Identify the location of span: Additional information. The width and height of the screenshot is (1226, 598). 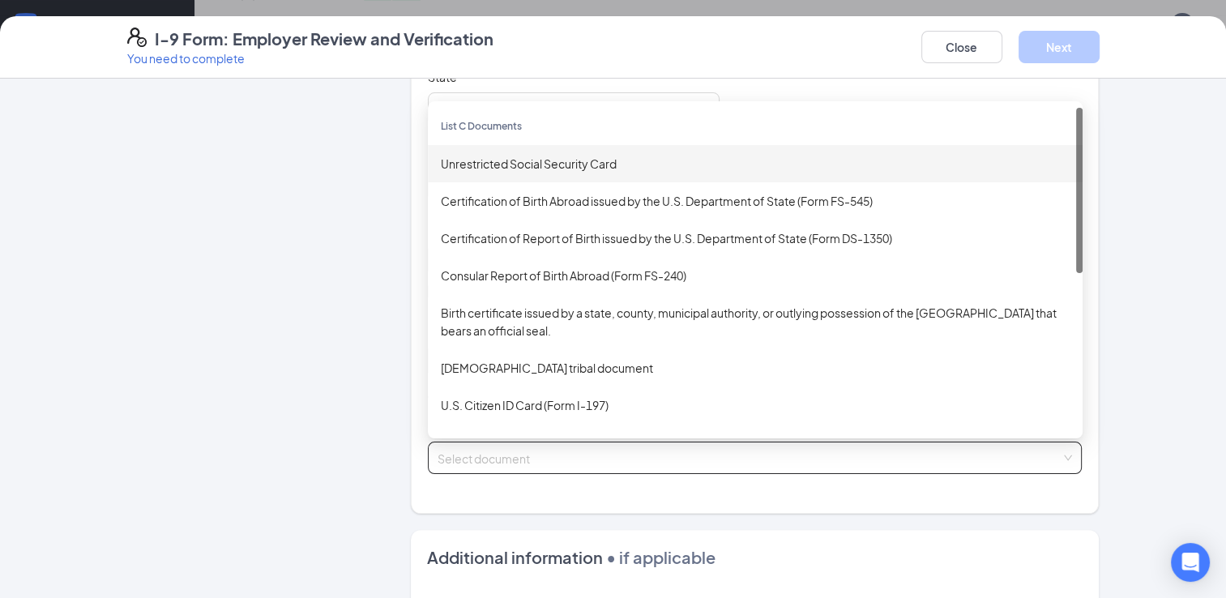
(515, 557).